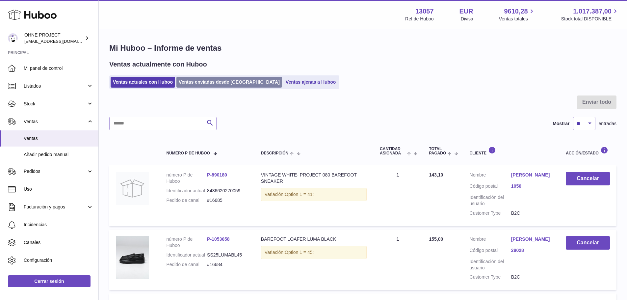 This screenshot has height=300, width=627. What do you see at coordinates (419, 19) in the screenshot?
I see `div: Ref de Huboo` at bounding box center [419, 19].